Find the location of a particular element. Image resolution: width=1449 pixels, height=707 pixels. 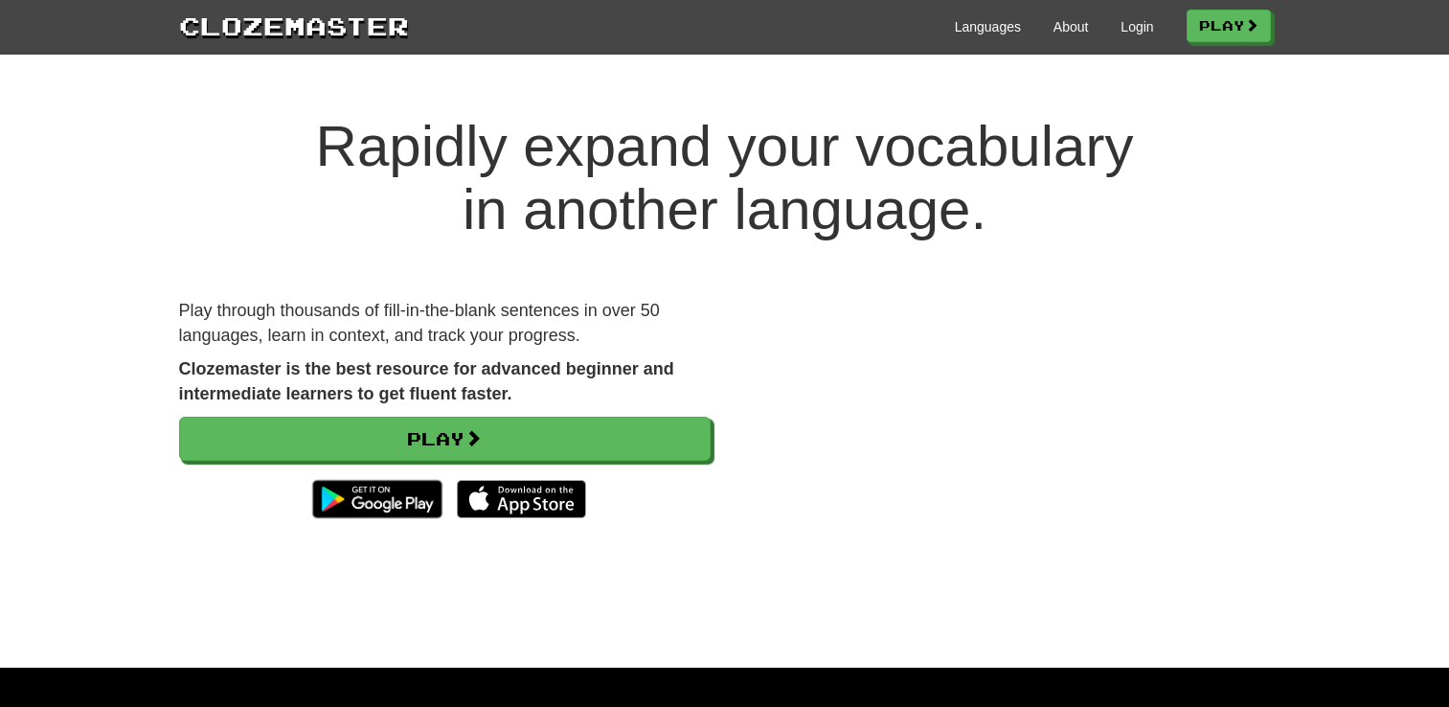

a: About is located at coordinates (1071, 27).